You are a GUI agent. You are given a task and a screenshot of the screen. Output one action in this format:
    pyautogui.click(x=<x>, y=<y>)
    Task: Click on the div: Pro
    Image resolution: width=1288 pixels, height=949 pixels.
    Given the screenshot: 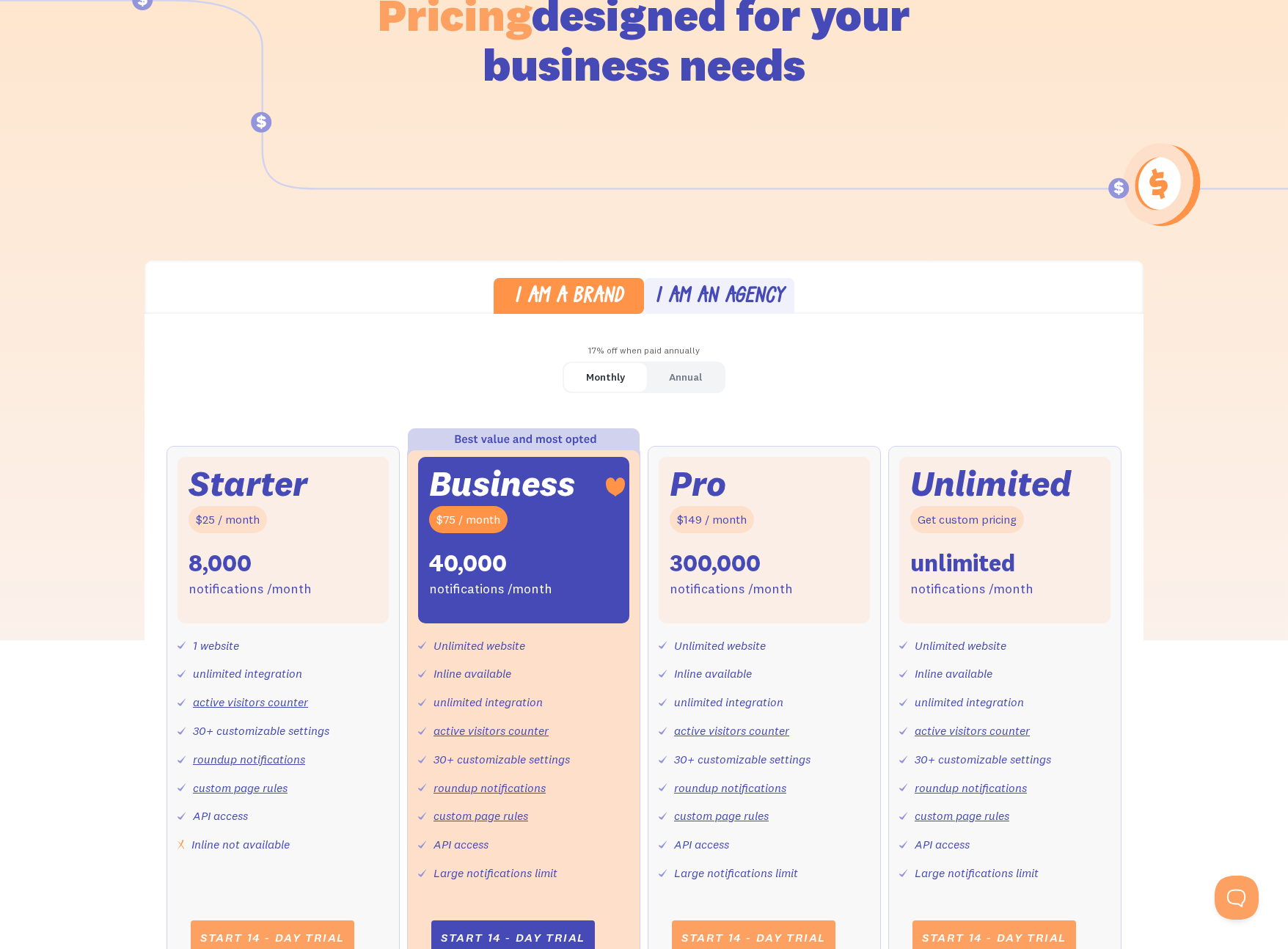 What is the action you would take?
    pyautogui.click(x=698, y=483)
    